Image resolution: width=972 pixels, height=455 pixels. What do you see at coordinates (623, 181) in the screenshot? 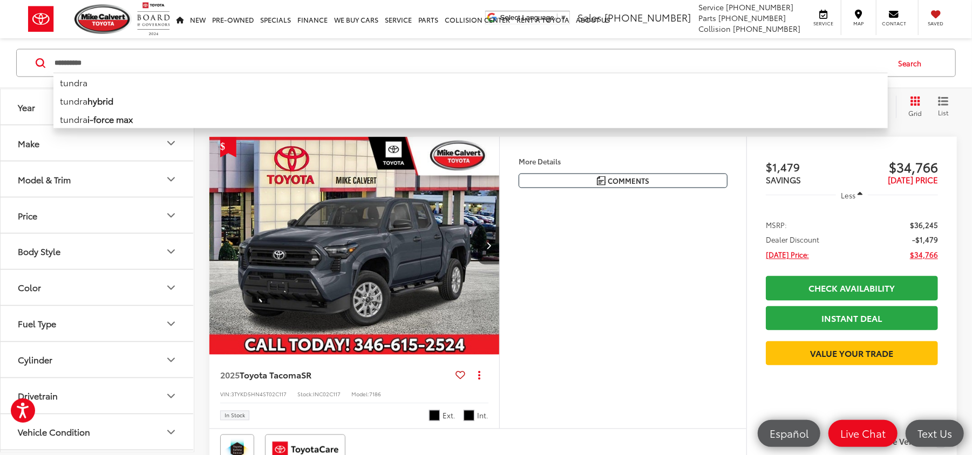
I see `button: Comments` at bounding box center [623, 181].